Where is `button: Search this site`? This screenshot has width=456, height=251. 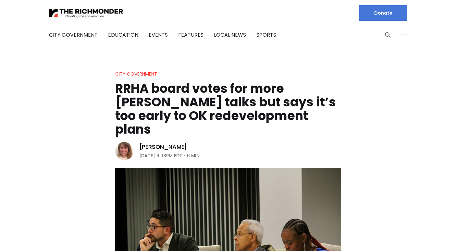 button: Search this site is located at coordinates (388, 35).